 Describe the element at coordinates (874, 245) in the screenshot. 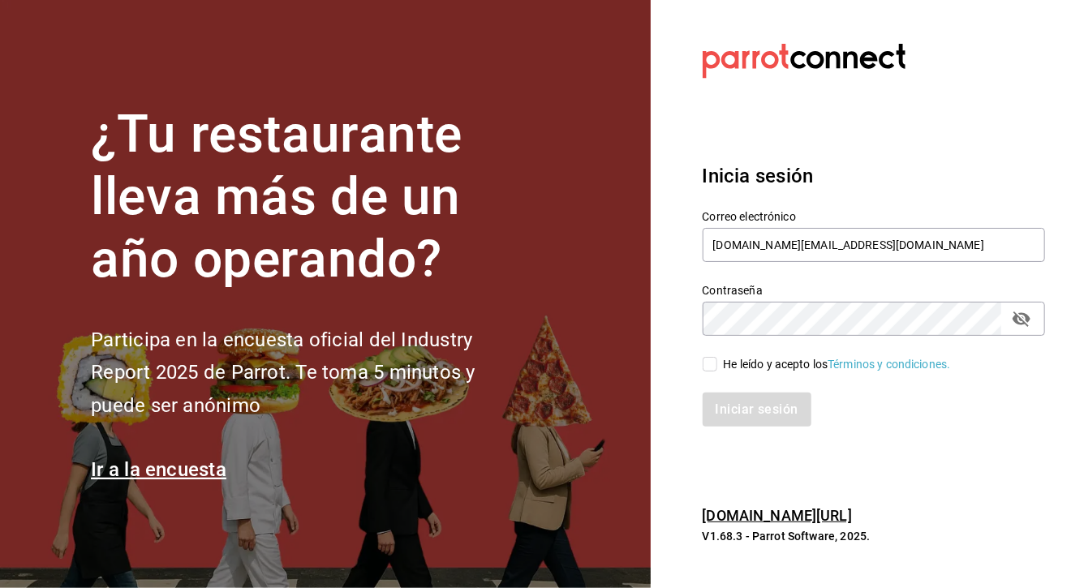

I see `input: Ingresa tu correo electrónico` at that location.